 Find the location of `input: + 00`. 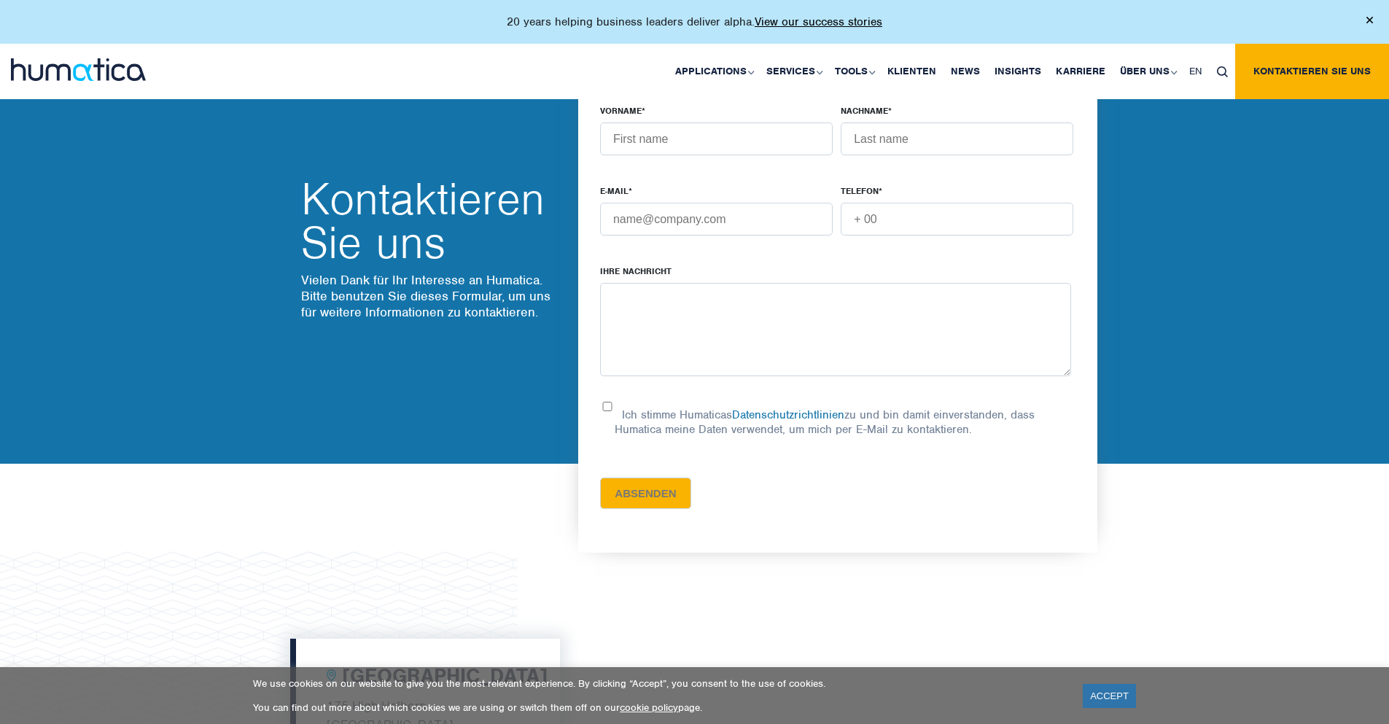

input: + 00 is located at coordinates (957, 219).